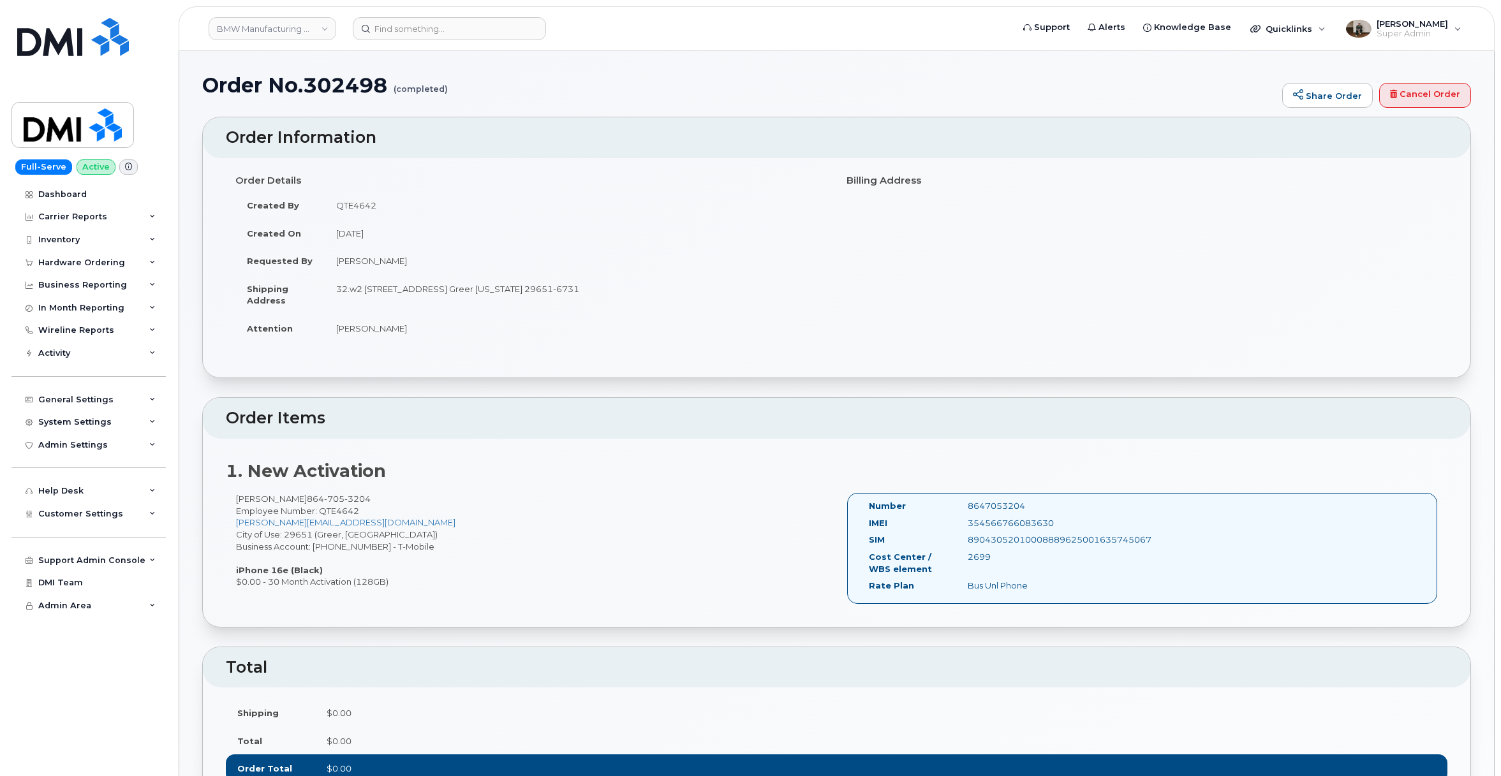  Describe the element at coordinates (739, 85) in the screenshot. I see `h1: Order No.302498` at that location.